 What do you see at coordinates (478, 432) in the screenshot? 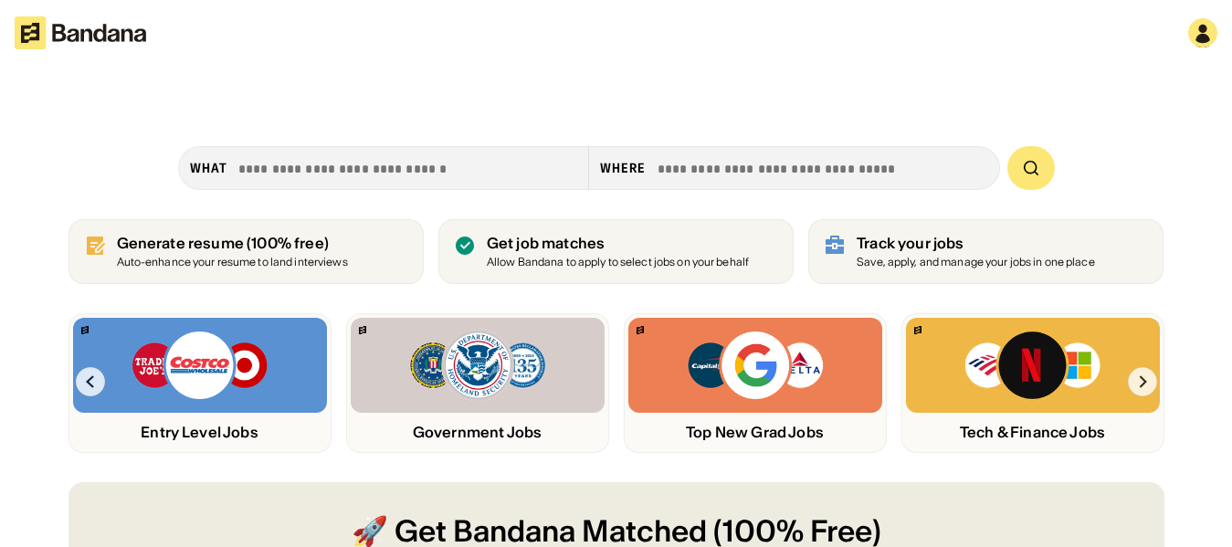
I see `div: Government Jobs` at bounding box center [478, 432].